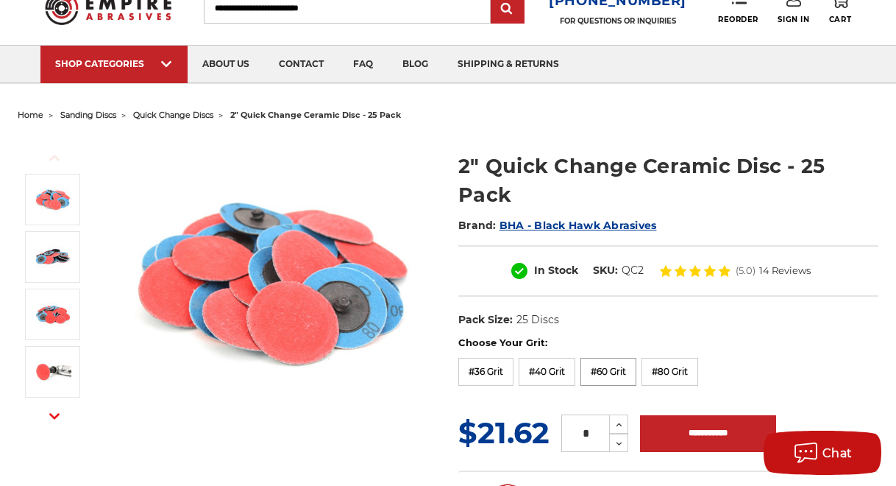 Image resolution: width=896 pixels, height=486 pixels. What do you see at coordinates (605, 270) in the screenshot?
I see `dt: SKU:` at bounding box center [605, 270].